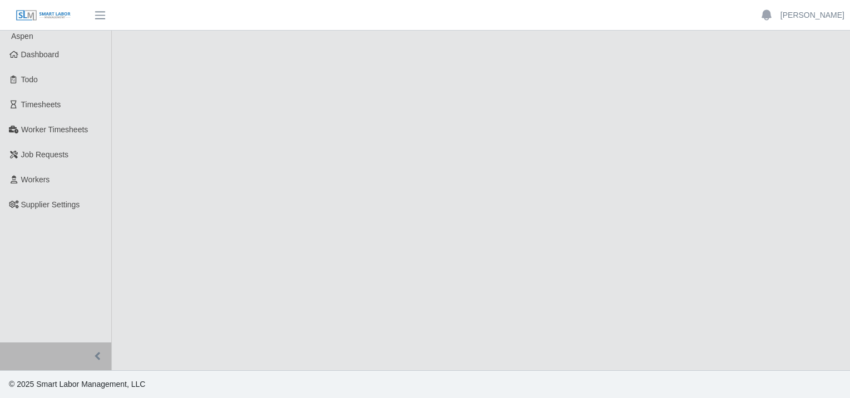 The image size is (850, 398). Describe the element at coordinates (40, 55) in the screenshot. I see `span: Dashboard` at that location.